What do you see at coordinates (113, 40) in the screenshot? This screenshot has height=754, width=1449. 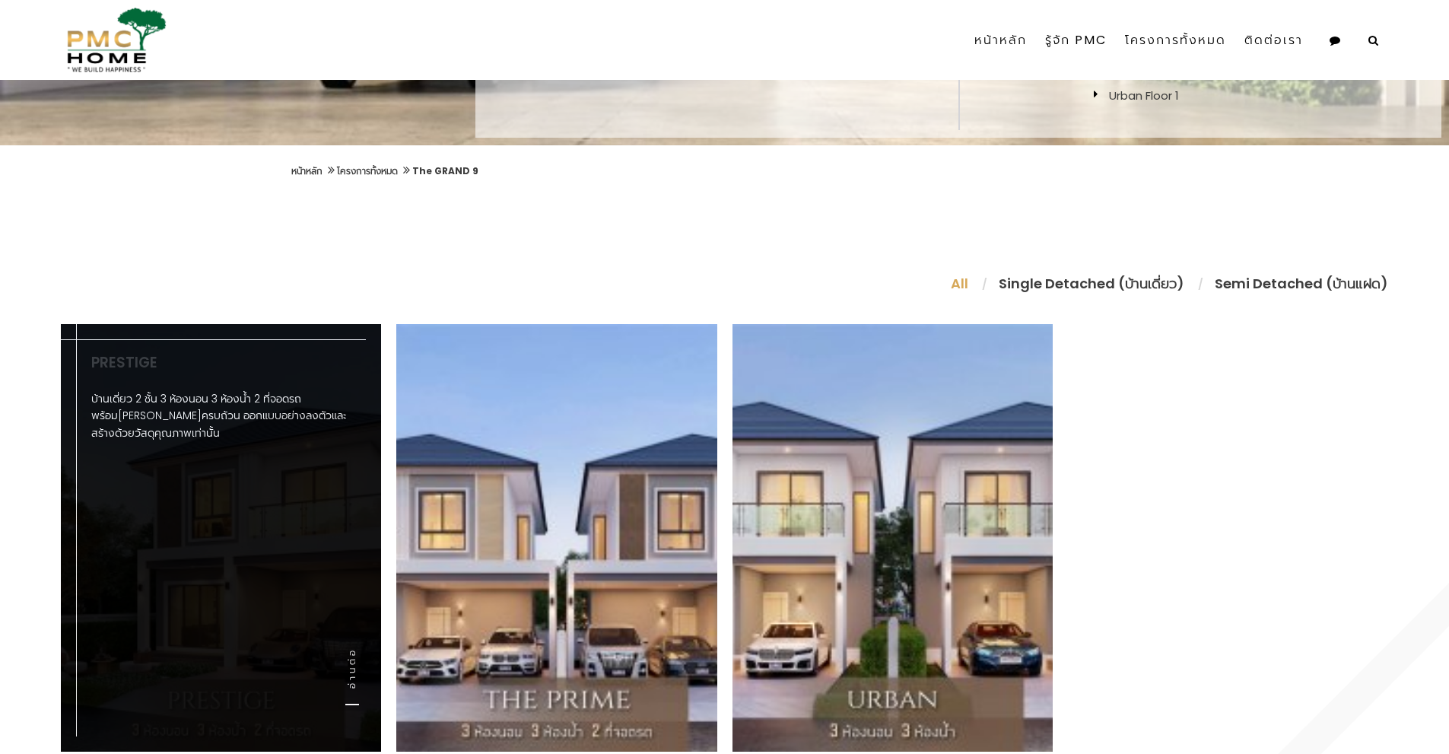 I see `img: pmc-logo` at bounding box center [113, 40].